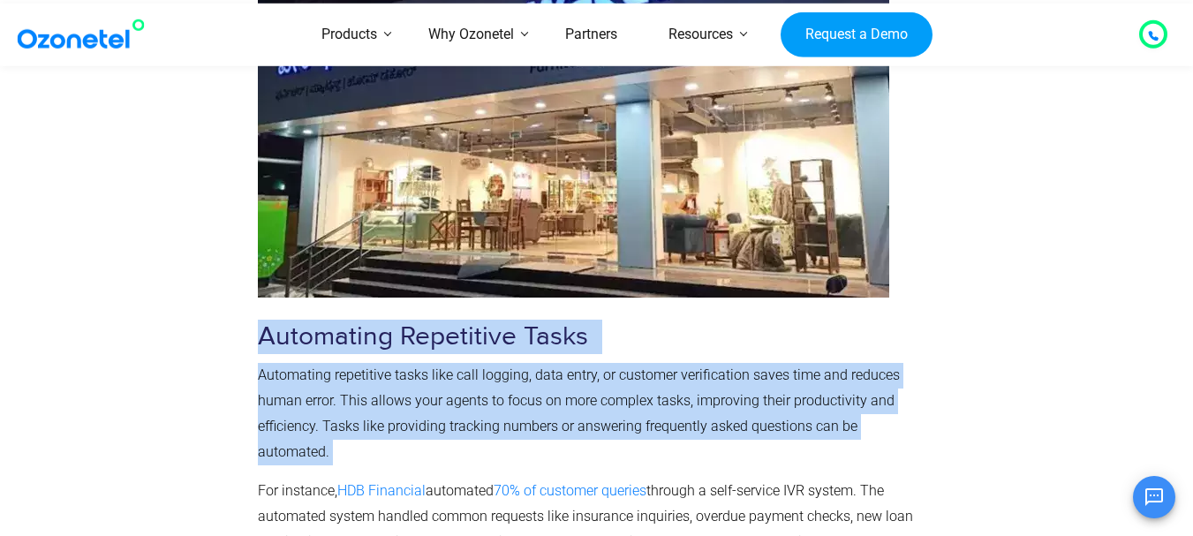 This screenshot has width=1193, height=536. What do you see at coordinates (1154, 497) in the screenshot?
I see `button: Open chat` at bounding box center [1154, 497].